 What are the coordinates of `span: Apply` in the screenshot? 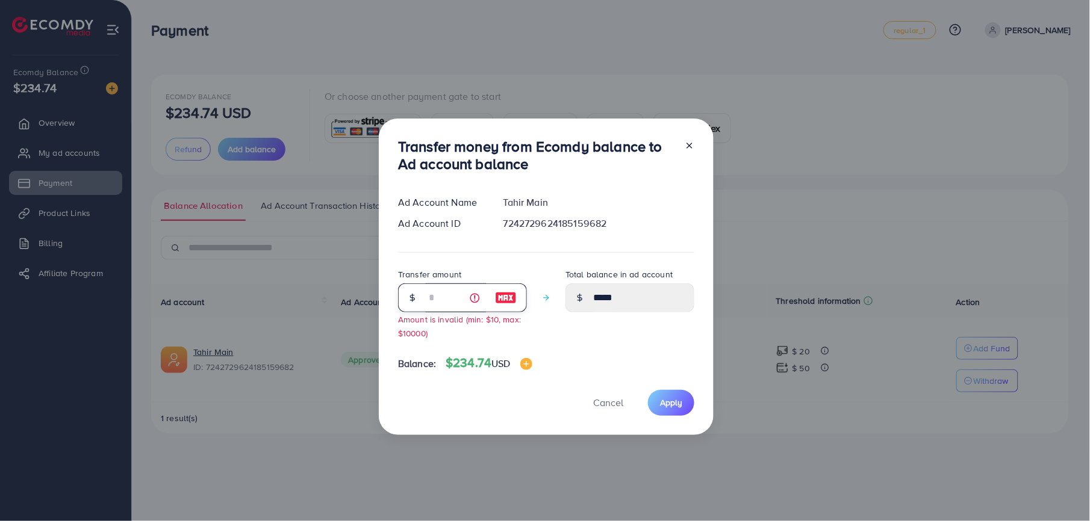 It's located at (671, 403).